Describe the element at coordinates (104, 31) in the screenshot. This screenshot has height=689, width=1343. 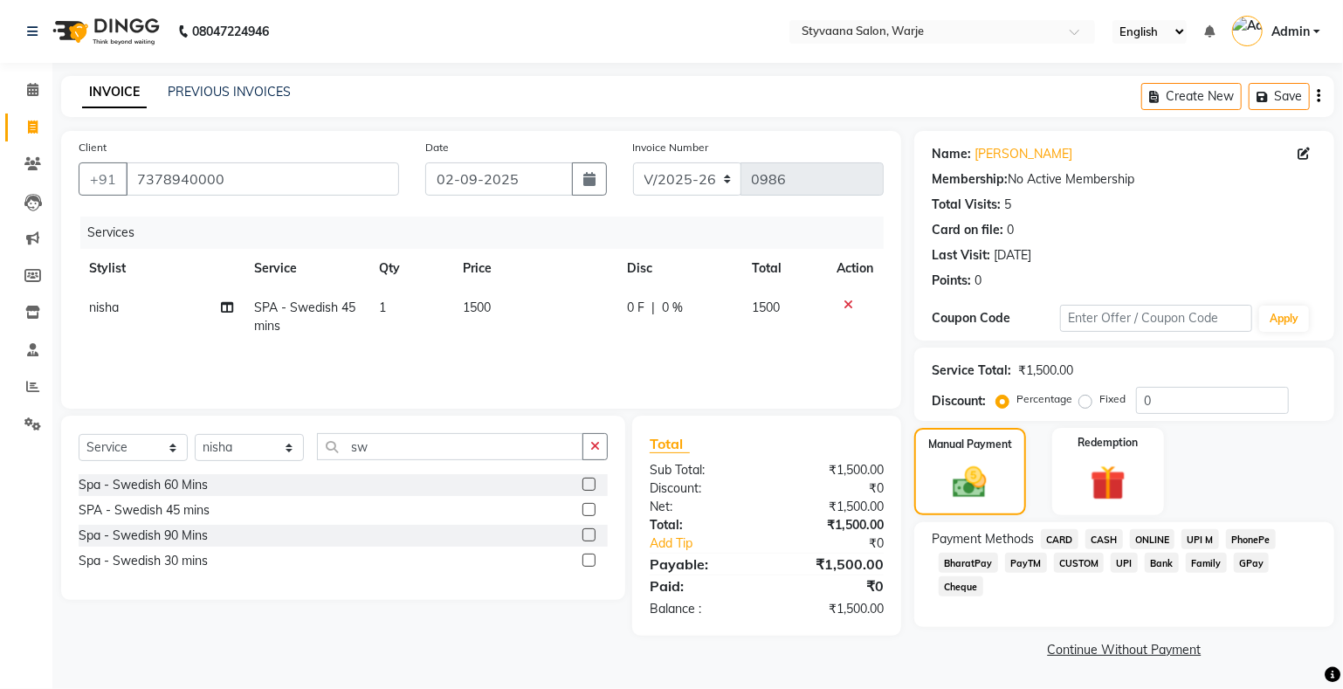
I see `img: logo` at that location.